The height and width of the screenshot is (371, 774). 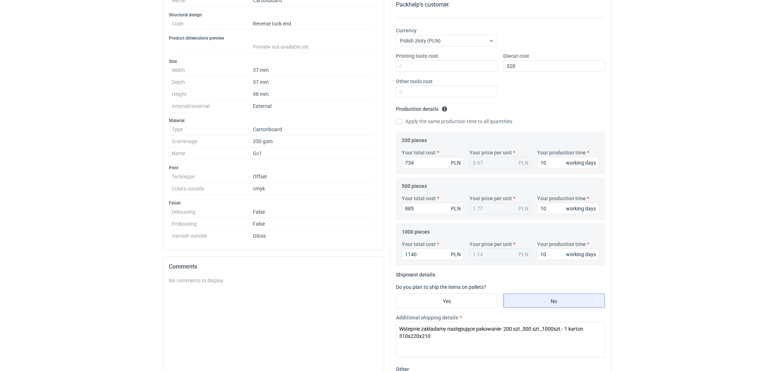 What do you see at coordinates (212, 106) in the screenshot?
I see `dt: Internal/external` at bounding box center [212, 106].